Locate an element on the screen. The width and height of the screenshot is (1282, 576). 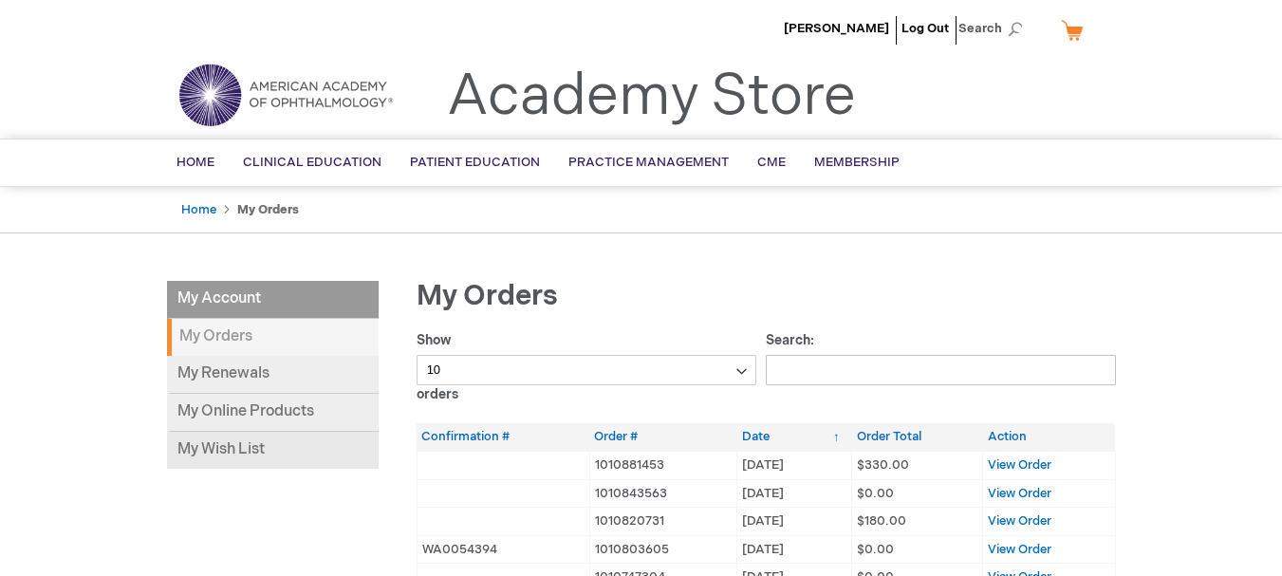
input: Search: is located at coordinates (940, 370).